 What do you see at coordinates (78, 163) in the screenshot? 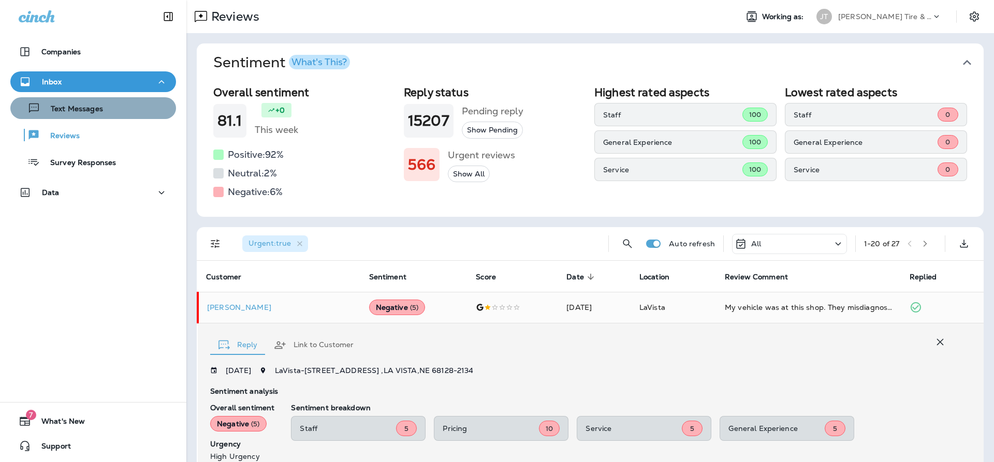
I see `p: Survey Responses` at bounding box center [78, 163].